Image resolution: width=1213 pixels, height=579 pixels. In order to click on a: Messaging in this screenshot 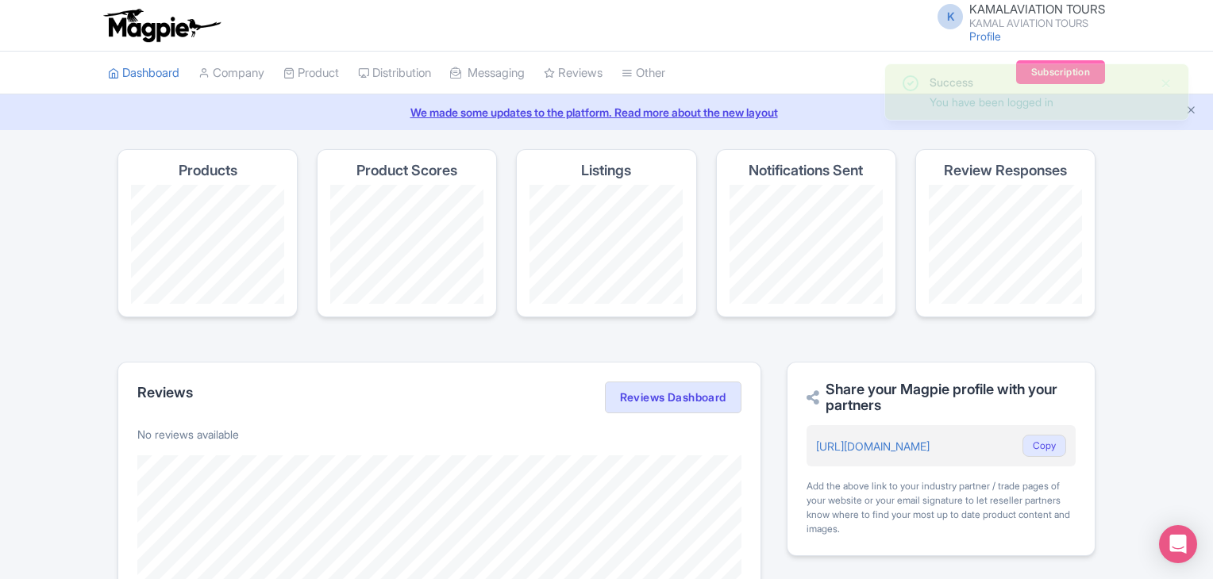, I will do `click(487, 73)`.